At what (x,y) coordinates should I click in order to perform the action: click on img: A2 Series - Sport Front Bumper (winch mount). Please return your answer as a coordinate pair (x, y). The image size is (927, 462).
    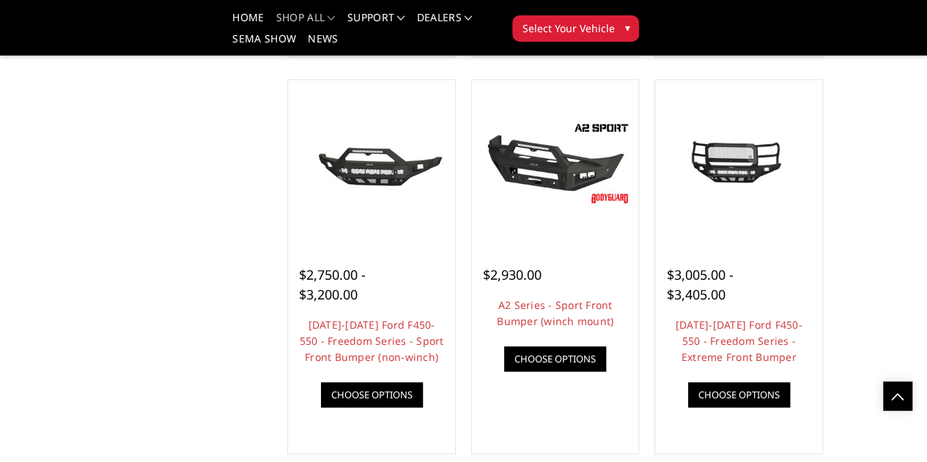
    Looking at the image, I should click on (555, 163).